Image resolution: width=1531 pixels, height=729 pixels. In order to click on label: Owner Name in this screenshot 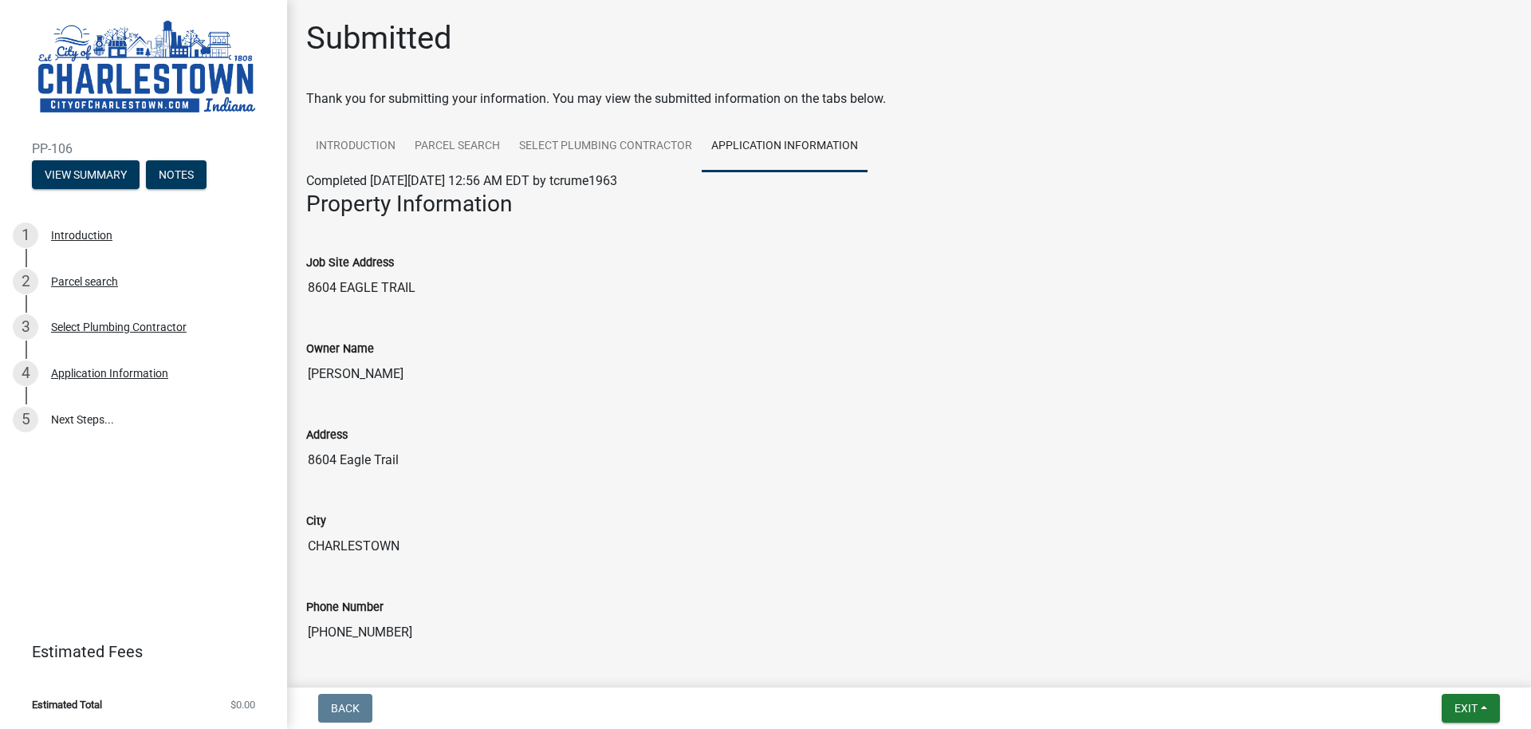, I will do `click(340, 349)`.